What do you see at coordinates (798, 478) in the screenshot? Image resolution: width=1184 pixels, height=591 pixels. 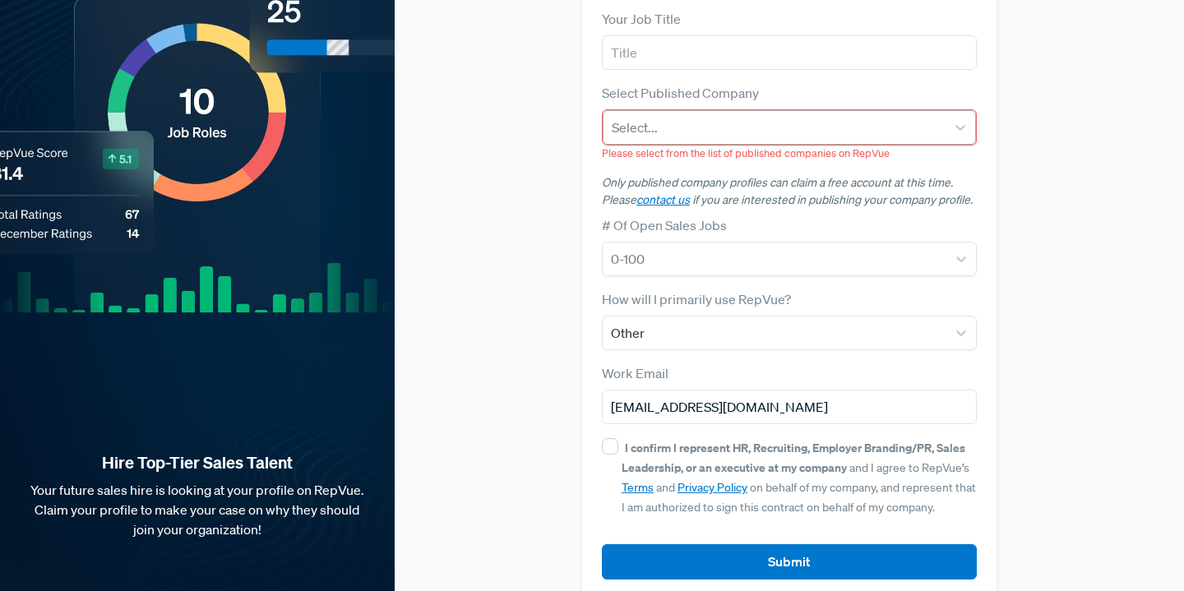 I see `span: and I agree to RepVue’s and on behalf of my company, and represent that I am authorized to sign t...` at bounding box center [798, 478].